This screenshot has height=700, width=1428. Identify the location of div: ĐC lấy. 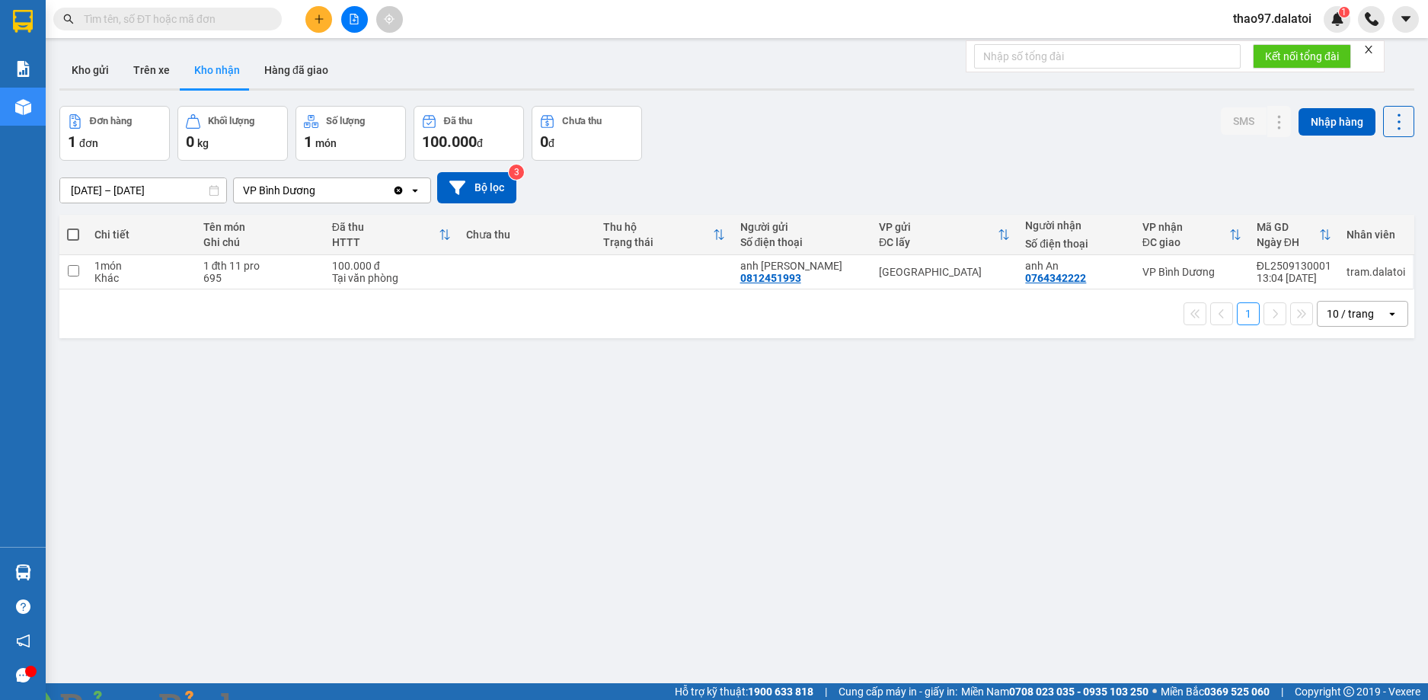
(938, 242).